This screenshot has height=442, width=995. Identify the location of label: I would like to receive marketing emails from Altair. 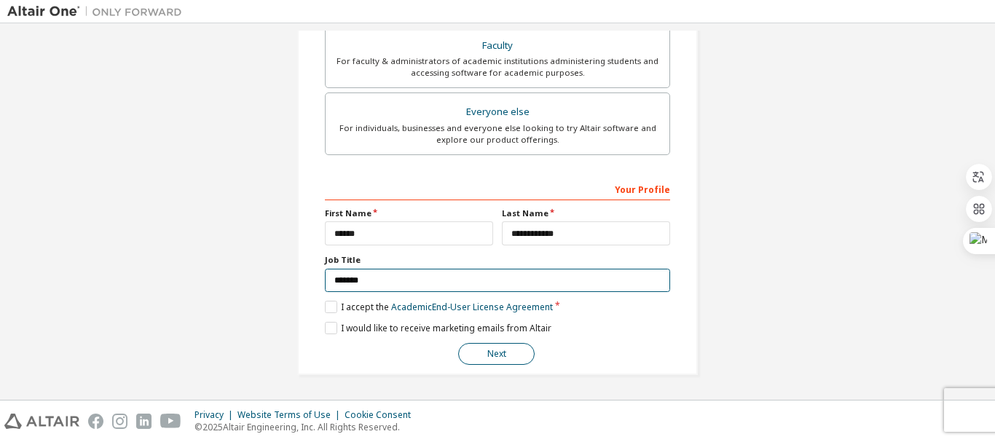
(438, 328).